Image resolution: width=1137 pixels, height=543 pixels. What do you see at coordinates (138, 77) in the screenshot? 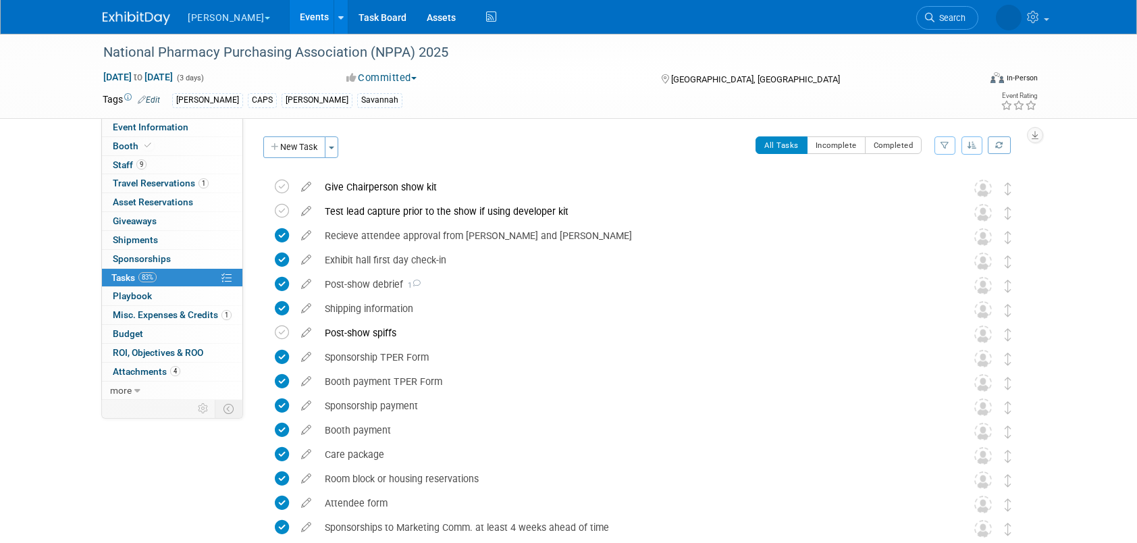
I see `span: to` at bounding box center [138, 77].